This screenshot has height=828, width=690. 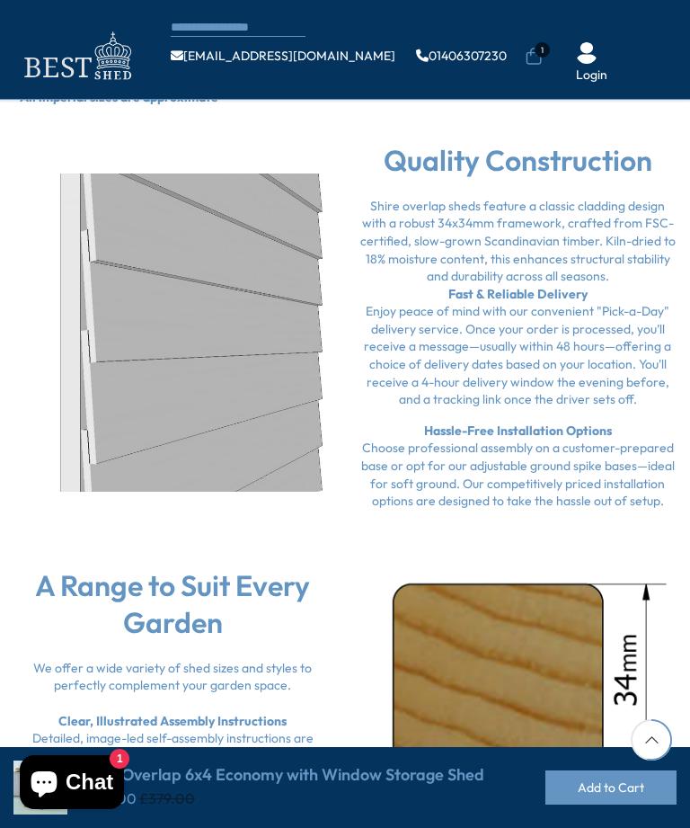 I want to click on a: 1, so click(x=534, y=57).